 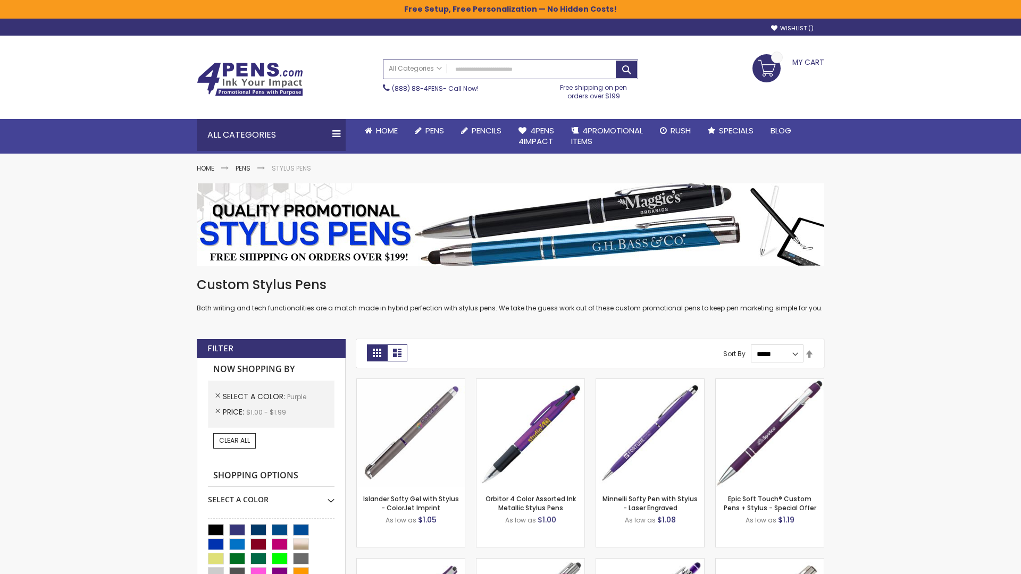 What do you see at coordinates (770, 433) in the screenshot?
I see `img: 4P-MS8B-Purple` at bounding box center [770, 433].